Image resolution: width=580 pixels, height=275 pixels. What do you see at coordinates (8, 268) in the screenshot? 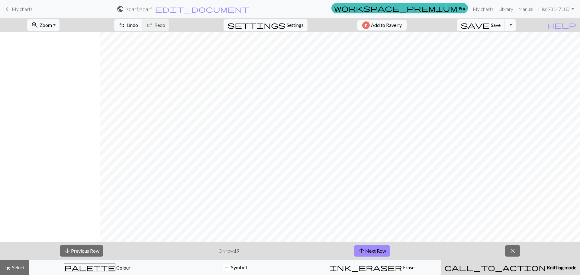
I see `span: highlight_alt` at bounding box center [8, 268].